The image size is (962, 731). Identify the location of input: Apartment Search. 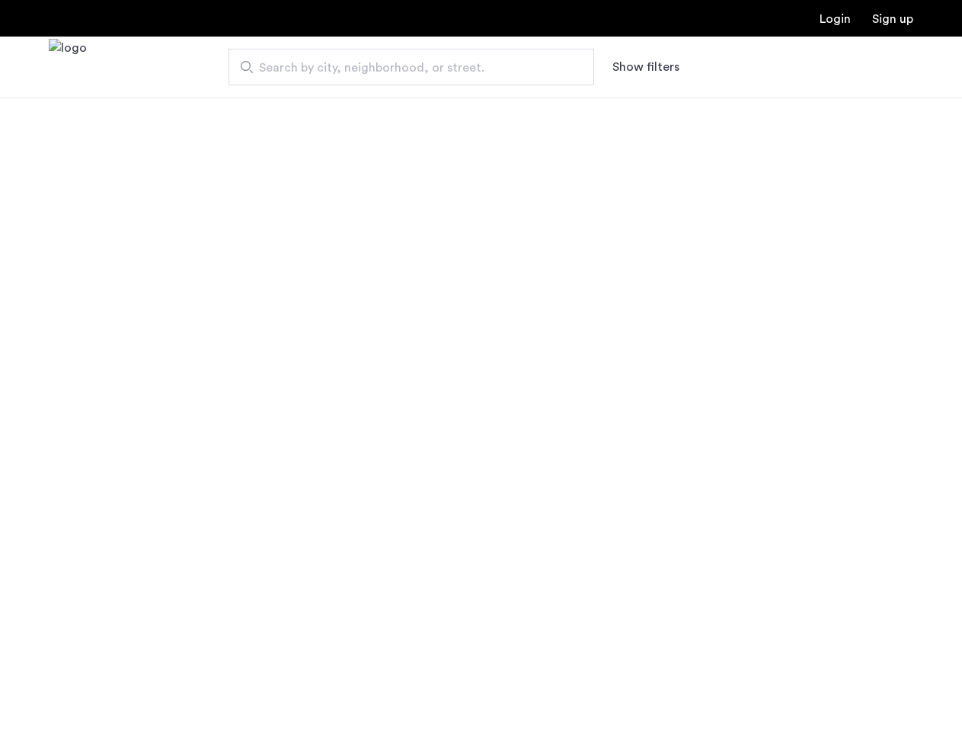
(411, 67).